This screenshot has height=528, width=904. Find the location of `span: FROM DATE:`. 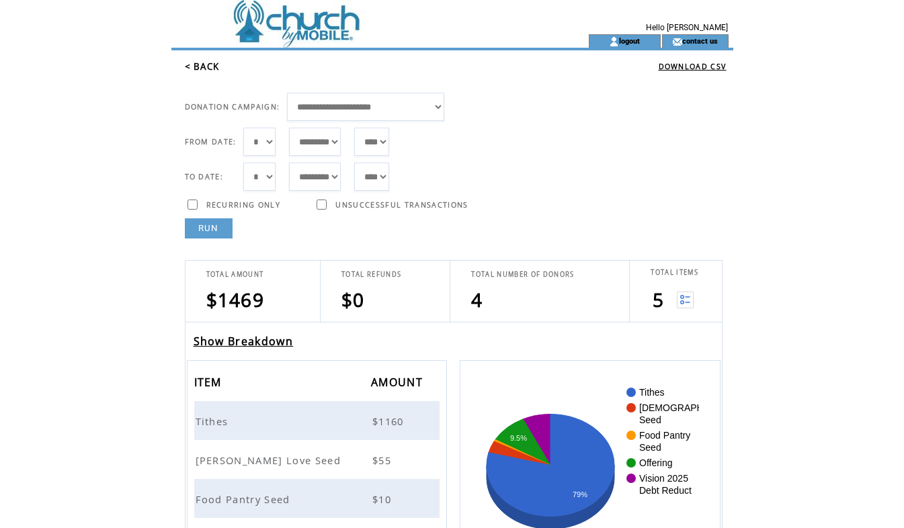

span: FROM DATE: is located at coordinates (210, 142).